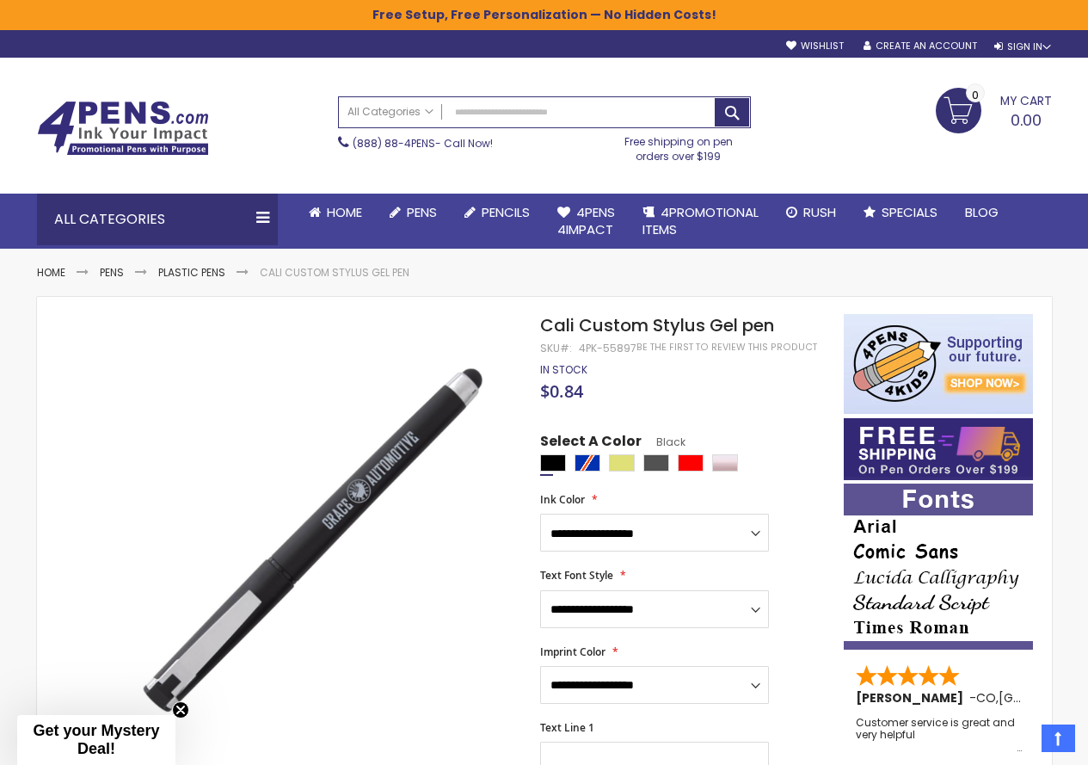  I want to click on div: Gunmetal, so click(656, 463).